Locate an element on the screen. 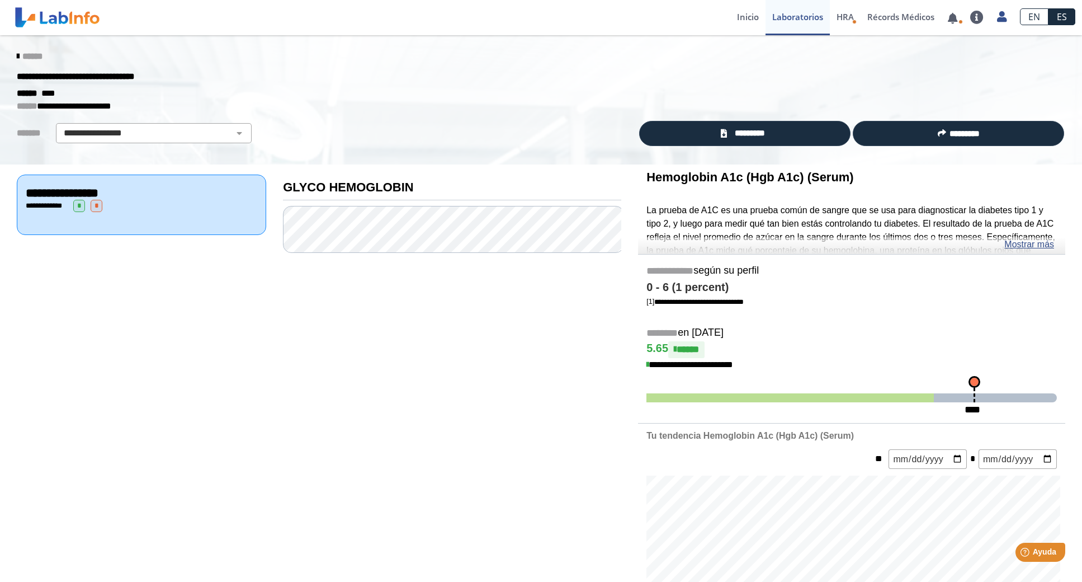 This screenshot has width=1082, height=582. h4: 0 - 6 (1 percent) is located at coordinates (852, 287).